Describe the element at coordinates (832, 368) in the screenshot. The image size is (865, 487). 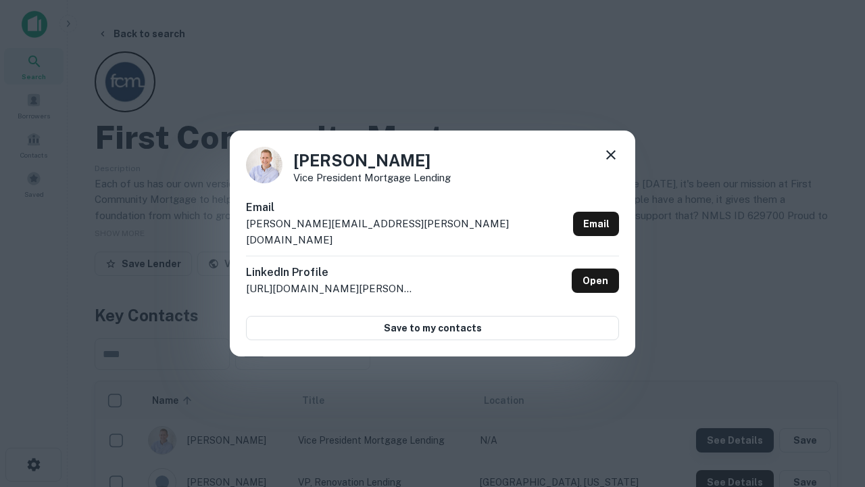
I see `div: Chat Widget` at that location.